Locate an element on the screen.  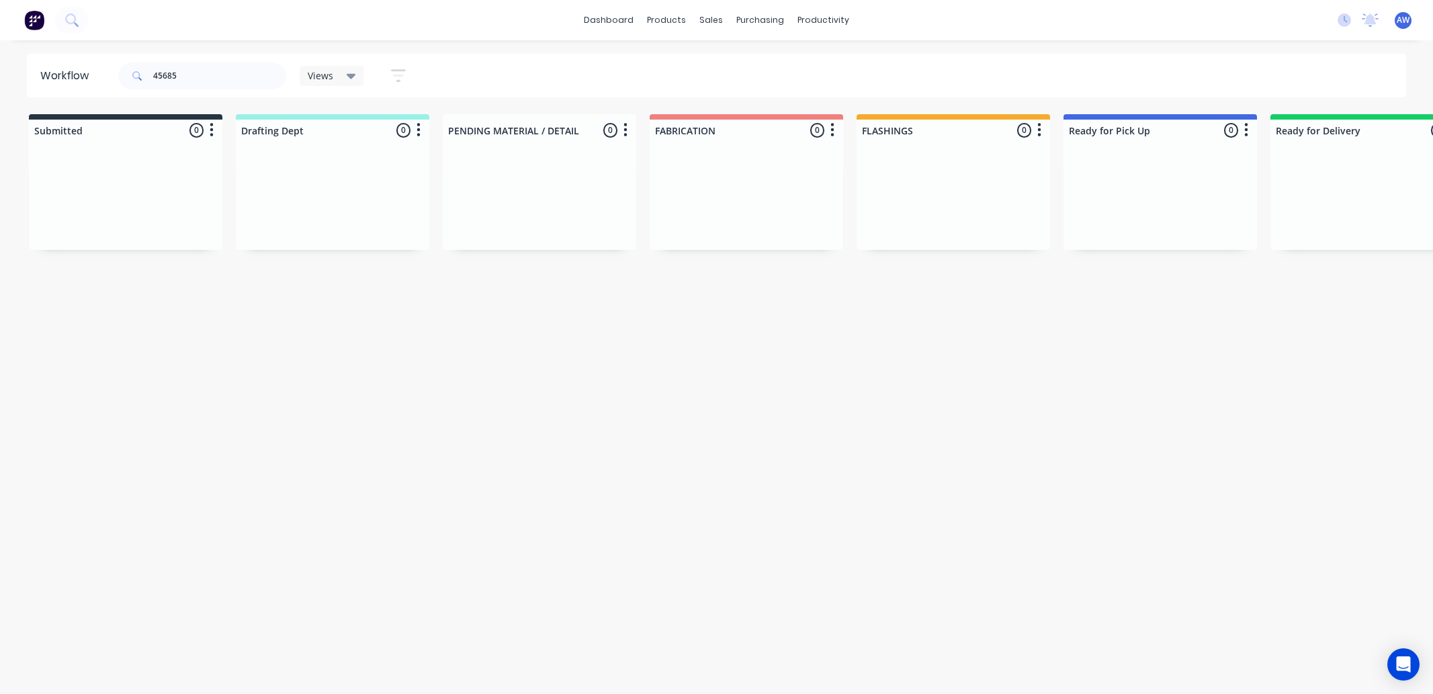
div: purchasing is located at coordinates (760, 20).